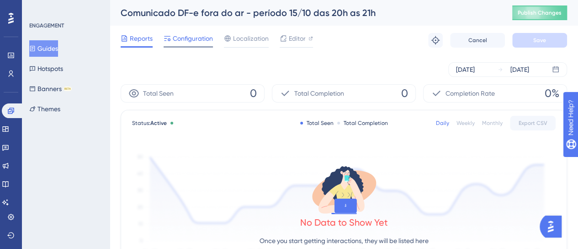  I want to click on span: 0%, so click(552, 93).